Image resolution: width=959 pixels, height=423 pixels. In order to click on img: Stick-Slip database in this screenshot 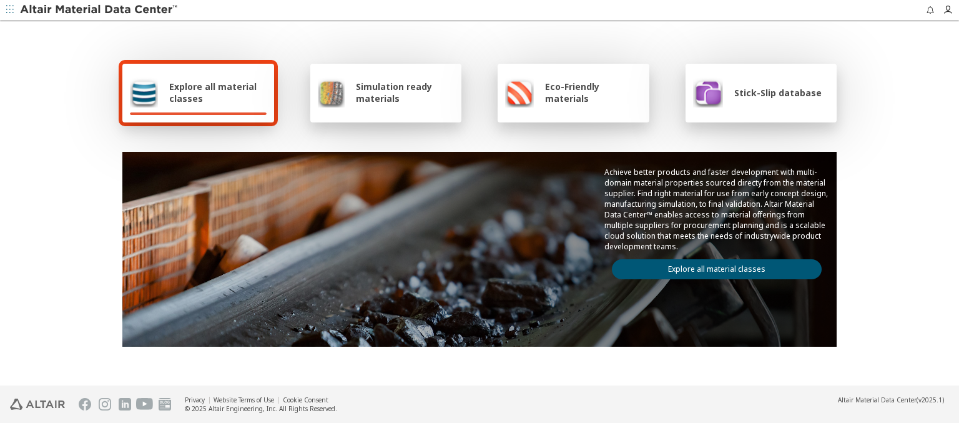, I will do `click(708, 92)`.